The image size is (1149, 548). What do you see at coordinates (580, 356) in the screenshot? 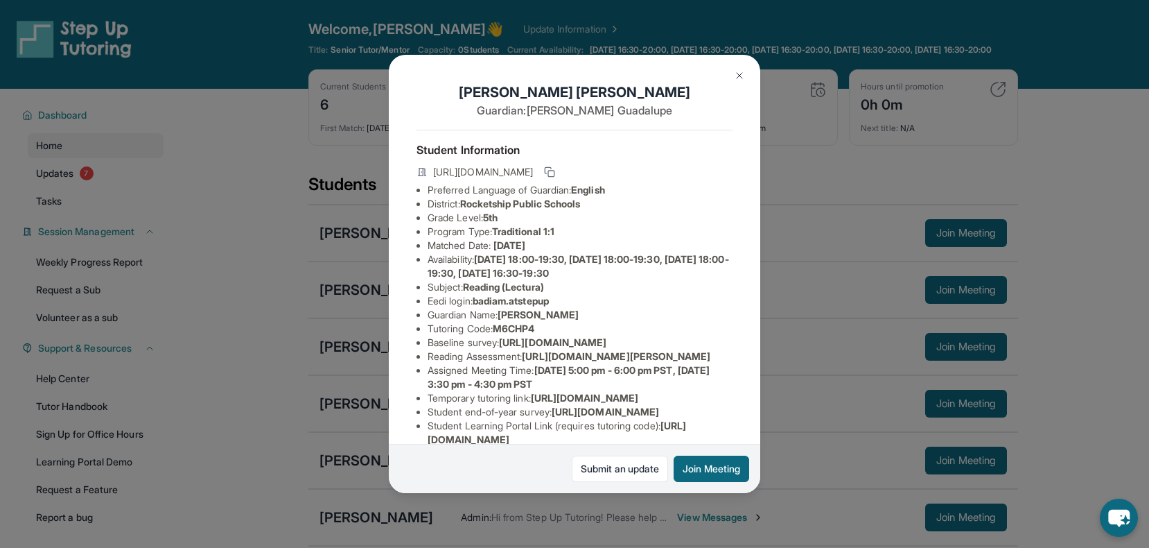
I see `li: Reading Assessment :` at bounding box center [580, 356].